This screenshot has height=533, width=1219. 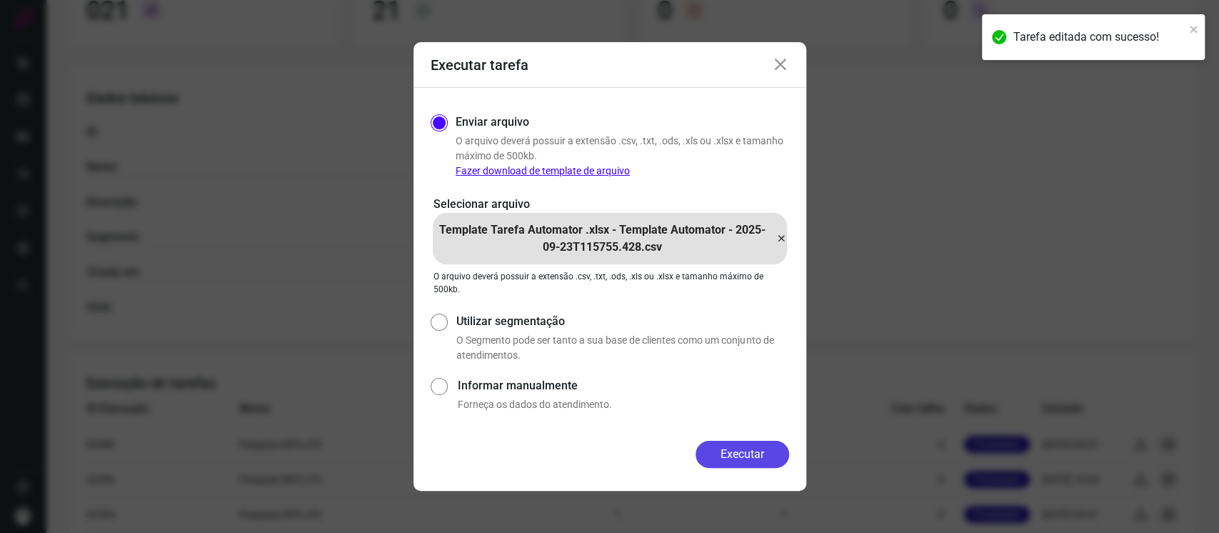 What do you see at coordinates (622, 321) in the screenshot?
I see `label: Utilizar segmentação` at bounding box center [622, 321].